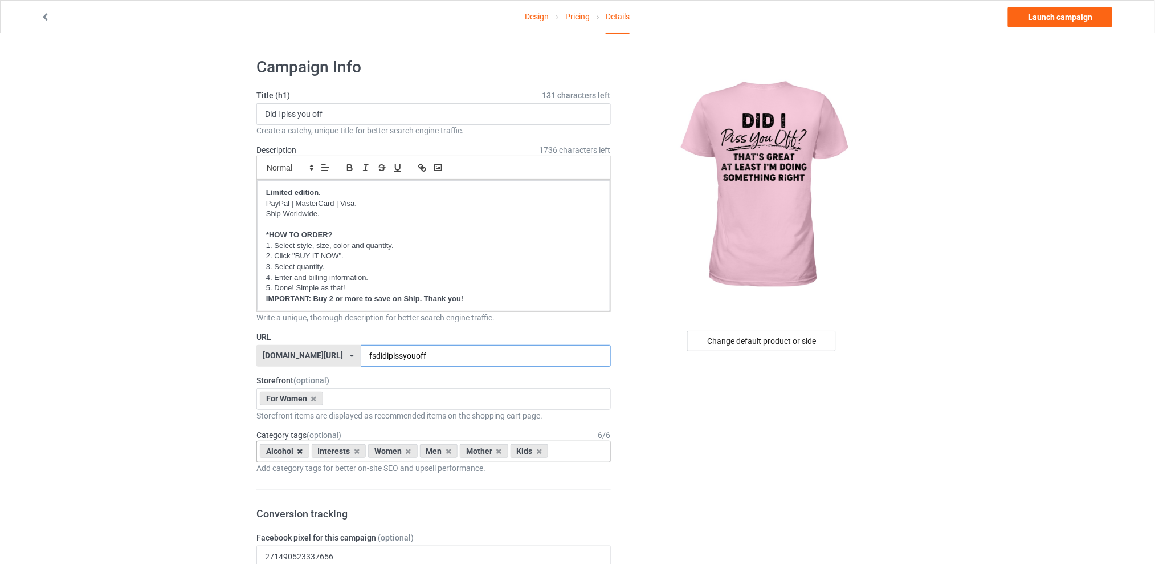  What do you see at coordinates (434, 317) in the screenshot?
I see `div: Write a unique, thorough description for better search engine traffic.` at bounding box center [434, 317].